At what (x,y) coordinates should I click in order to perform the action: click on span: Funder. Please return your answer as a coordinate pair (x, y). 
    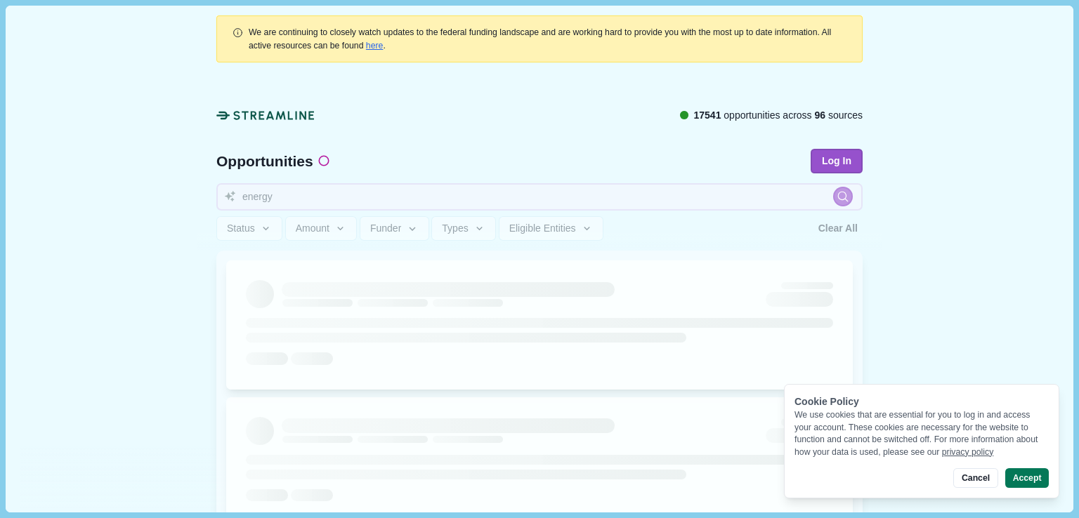
    Looking at the image, I should click on (386, 228).